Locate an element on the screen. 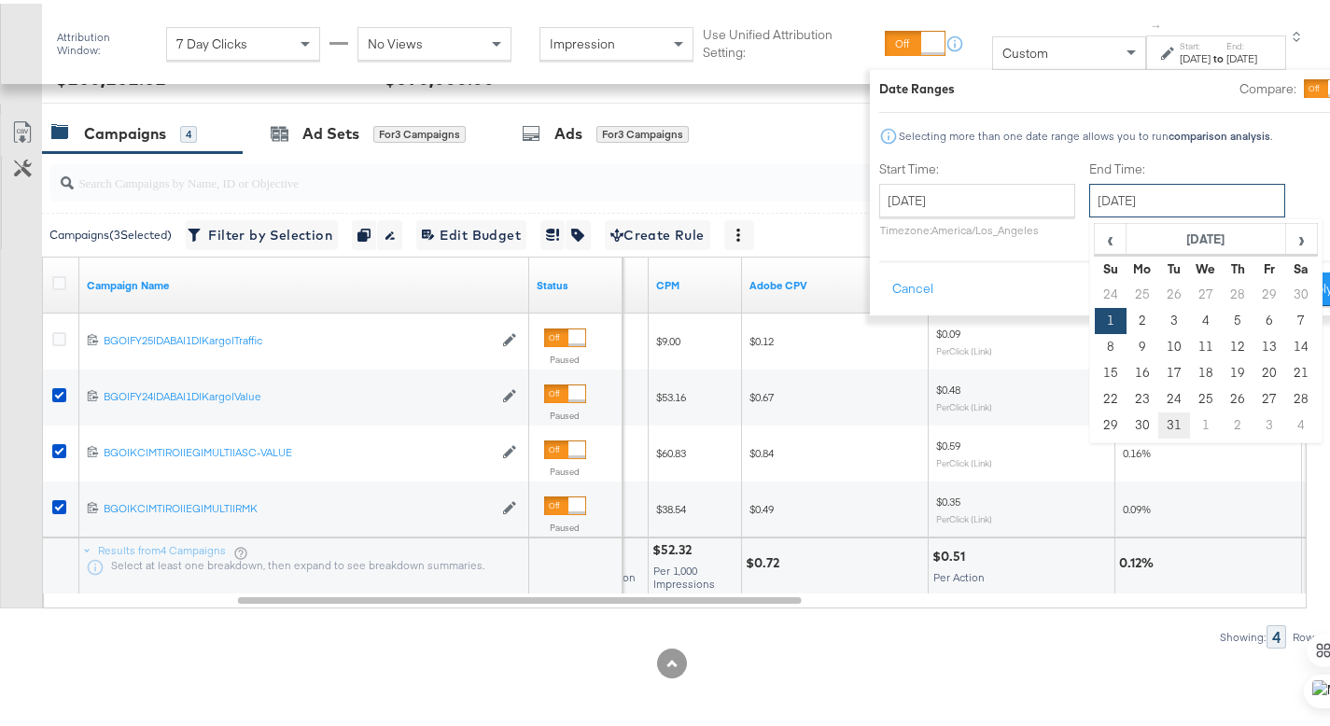  td: 19 is located at coordinates (1237, 370).